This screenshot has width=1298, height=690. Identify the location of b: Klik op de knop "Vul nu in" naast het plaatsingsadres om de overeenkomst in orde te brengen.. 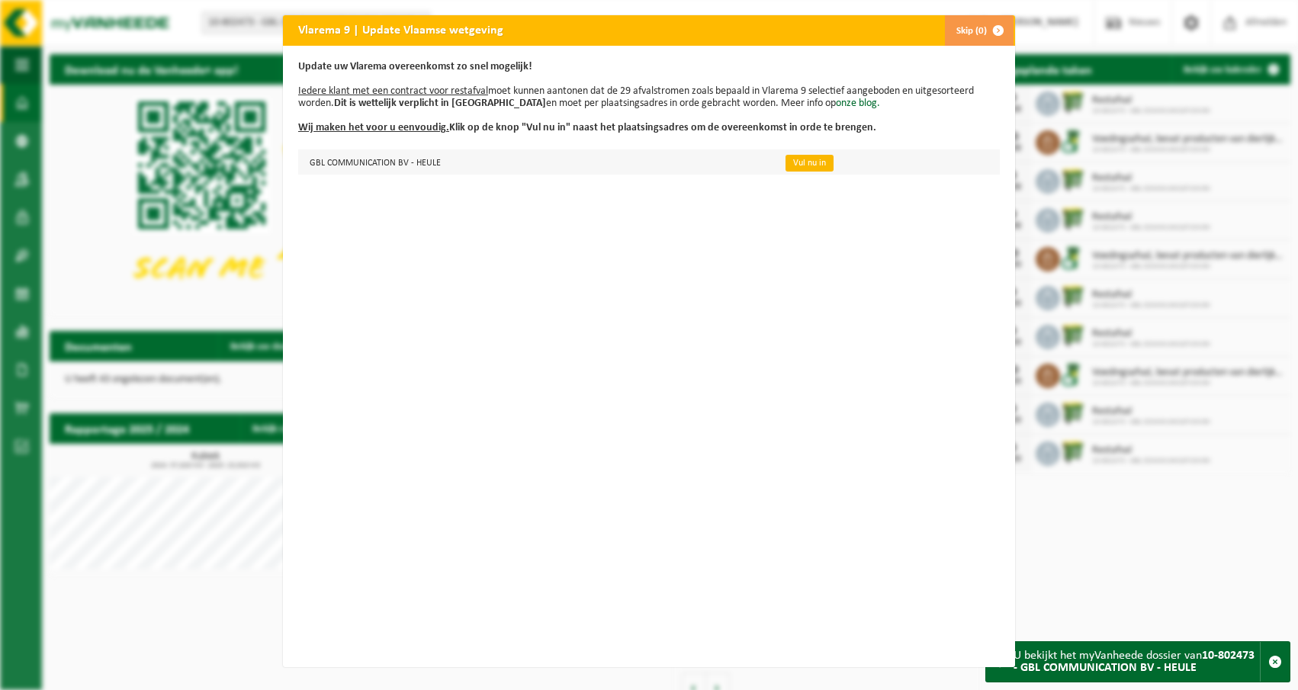
(587, 127).